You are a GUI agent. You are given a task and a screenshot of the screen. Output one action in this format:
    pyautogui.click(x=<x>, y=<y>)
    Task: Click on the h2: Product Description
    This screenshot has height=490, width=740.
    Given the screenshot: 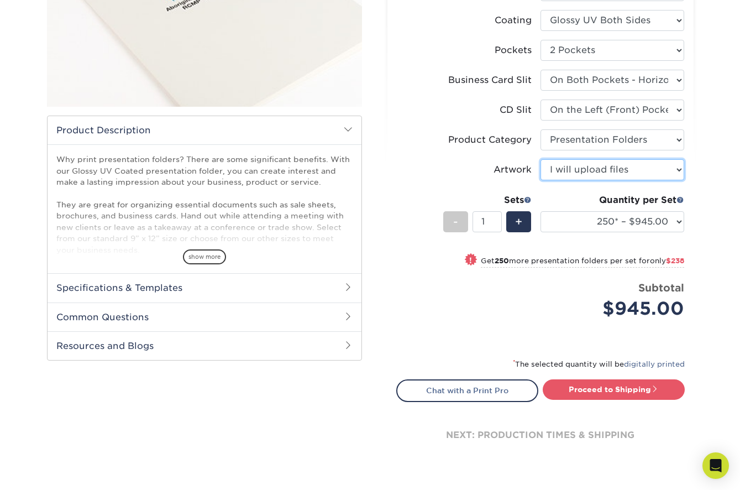 What is the action you would take?
    pyautogui.click(x=204, y=130)
    